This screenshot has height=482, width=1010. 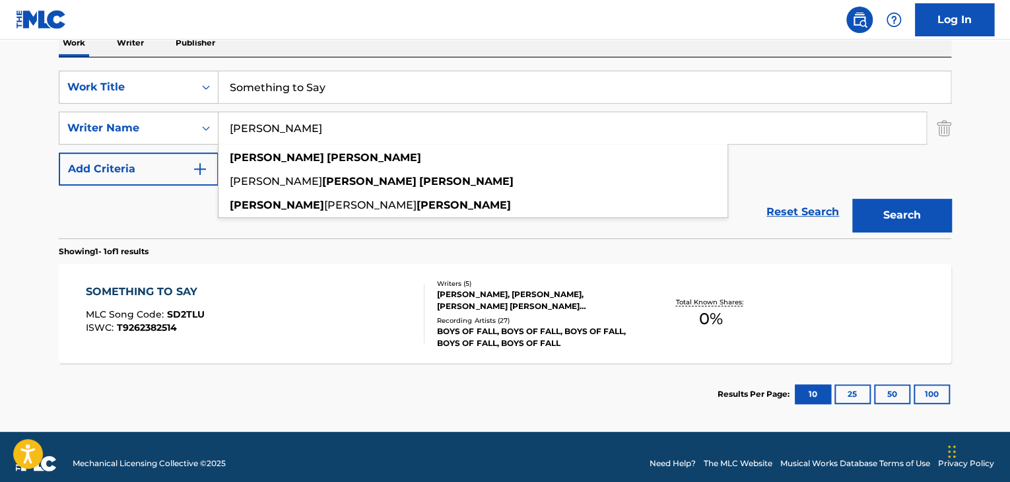 I want to click on div: Writers ( 5 ), so click(x=537, y=283).